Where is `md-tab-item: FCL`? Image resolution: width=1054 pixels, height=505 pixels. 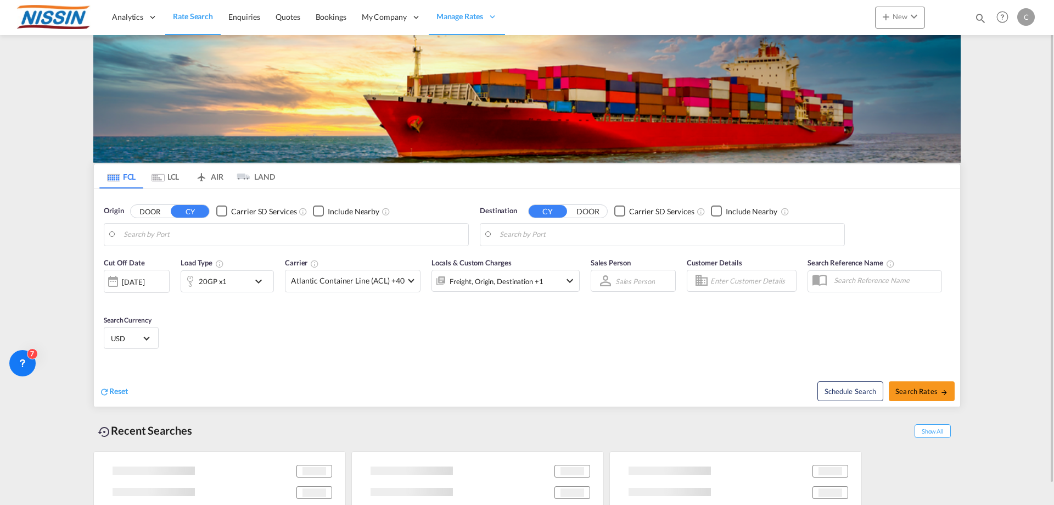
md-tab-item: FCL is located at coordinates (121, 176).